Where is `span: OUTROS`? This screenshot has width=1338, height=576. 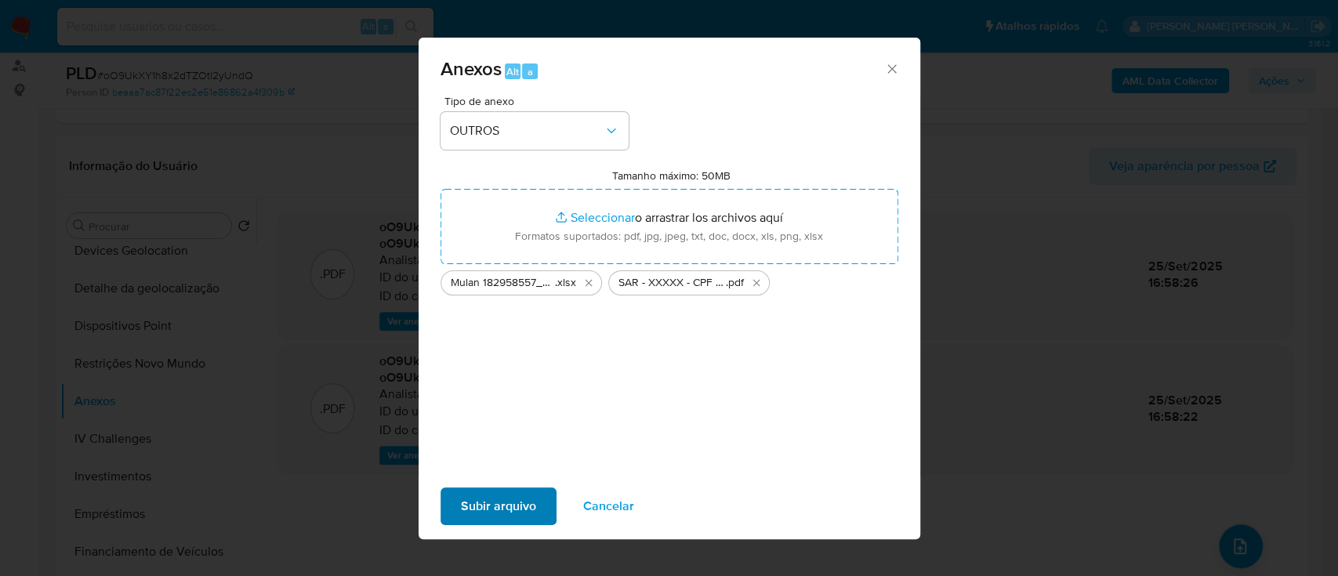 span: OUTROS is located at coordinates (527, 131).